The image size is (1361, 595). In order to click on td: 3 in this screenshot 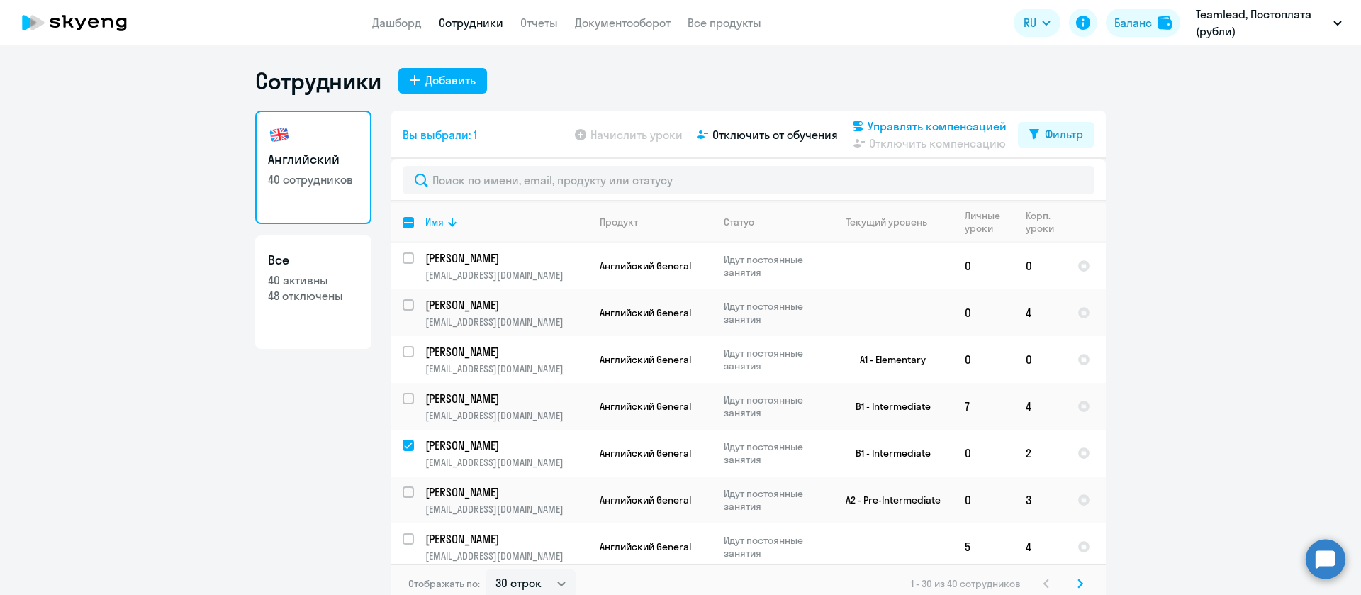, I will do `click(1040, 500)`.